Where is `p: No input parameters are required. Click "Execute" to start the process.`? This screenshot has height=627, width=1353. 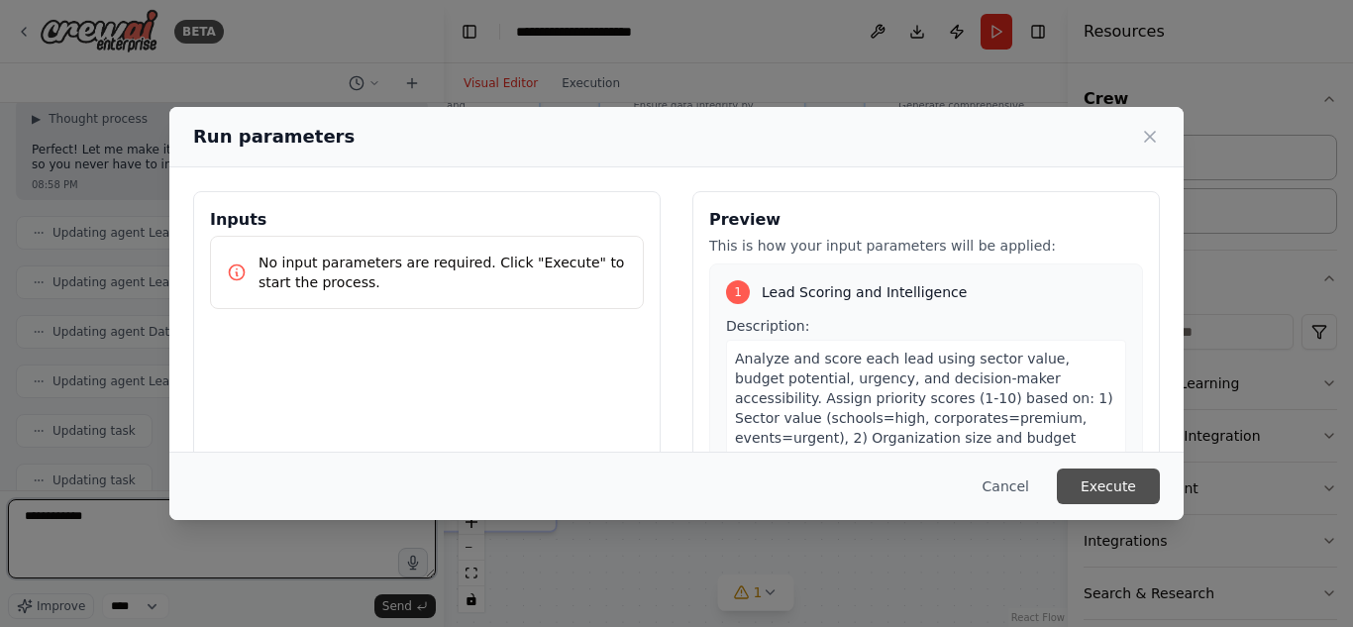
p: No input parameters are required. Click "Execute" to start the process. is located at coordinates (443, 272).